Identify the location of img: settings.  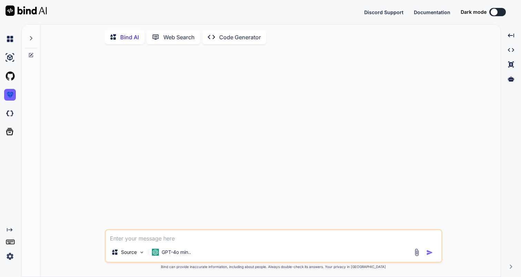
(10, 256).